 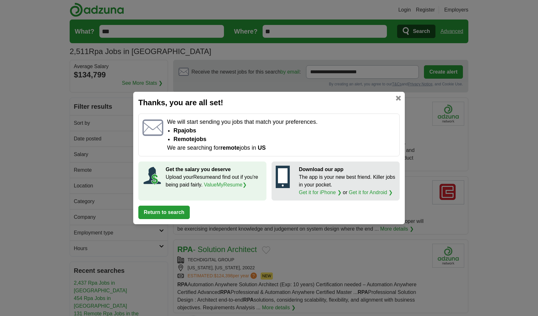 What do you see at coordinates (347, 185) in the screenshot?
I see `p: The app is your new best friend. Killer jobs in your pocket. or` at bounding box center [347, 185].